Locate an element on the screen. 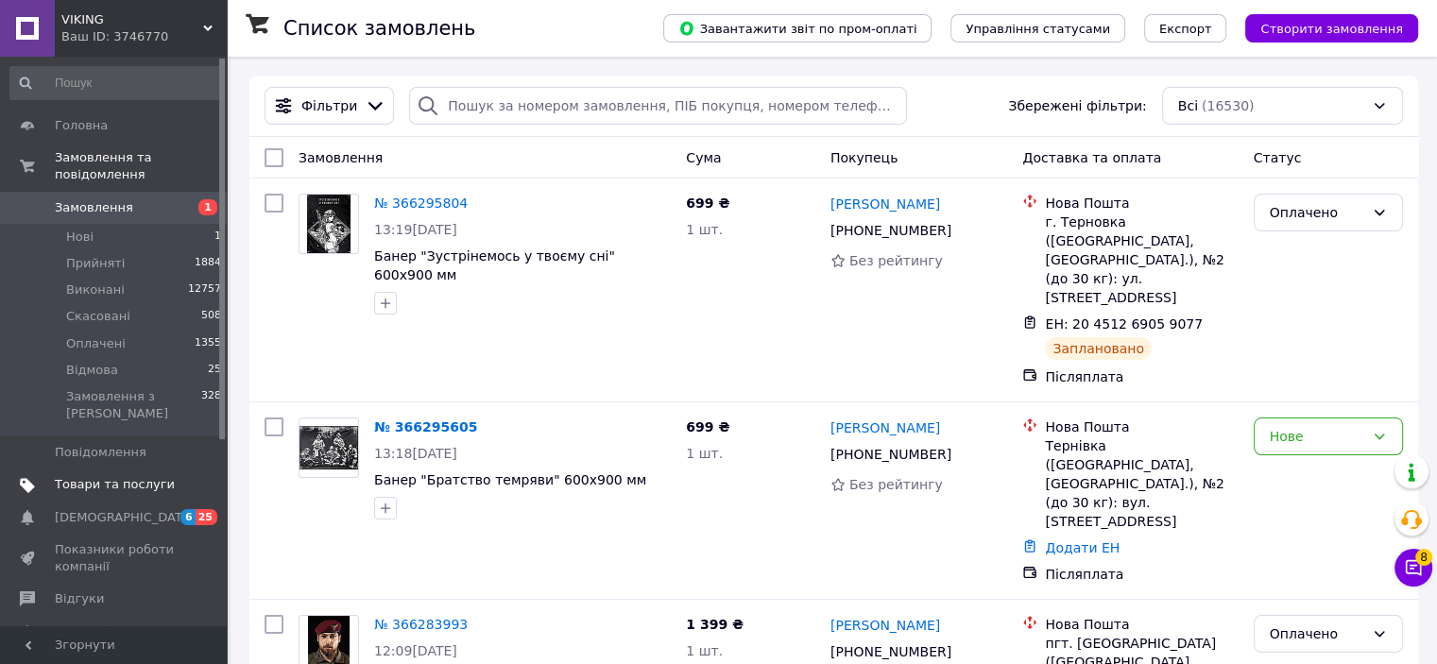  span: Банер "Братство темряви" 600х900 мм is located at coordinates (510, 480).